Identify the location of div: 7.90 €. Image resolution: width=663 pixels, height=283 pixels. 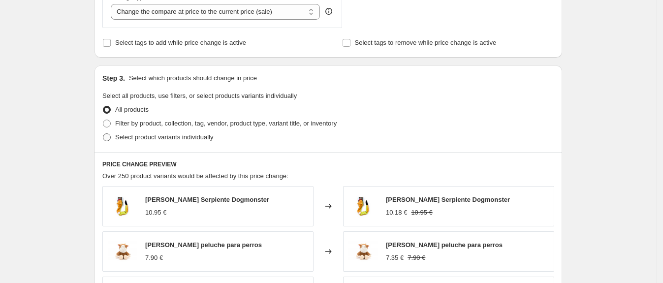
(154, 258).